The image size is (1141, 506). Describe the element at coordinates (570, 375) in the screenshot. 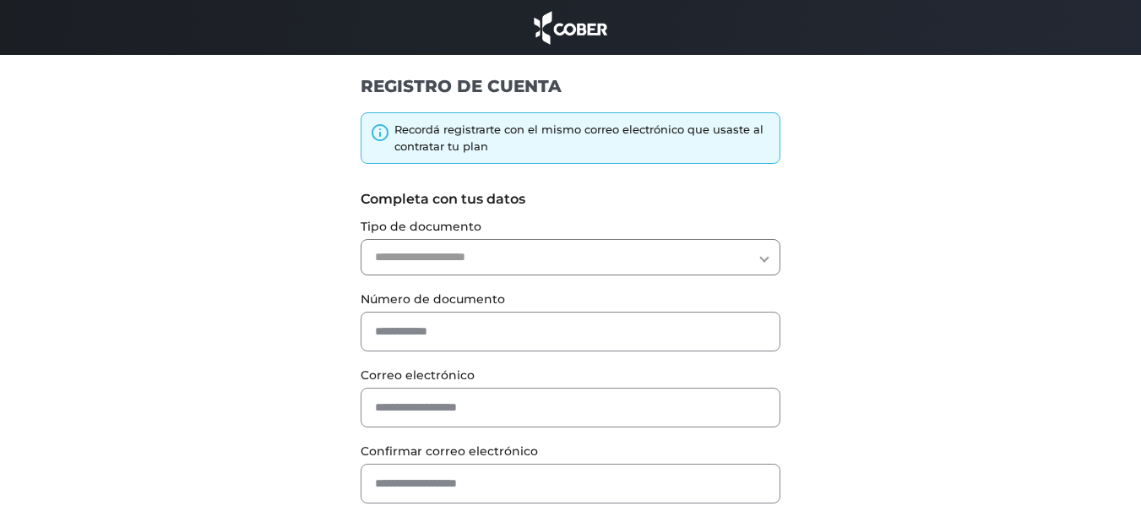

I see `label: Correo electrónico` at that location.